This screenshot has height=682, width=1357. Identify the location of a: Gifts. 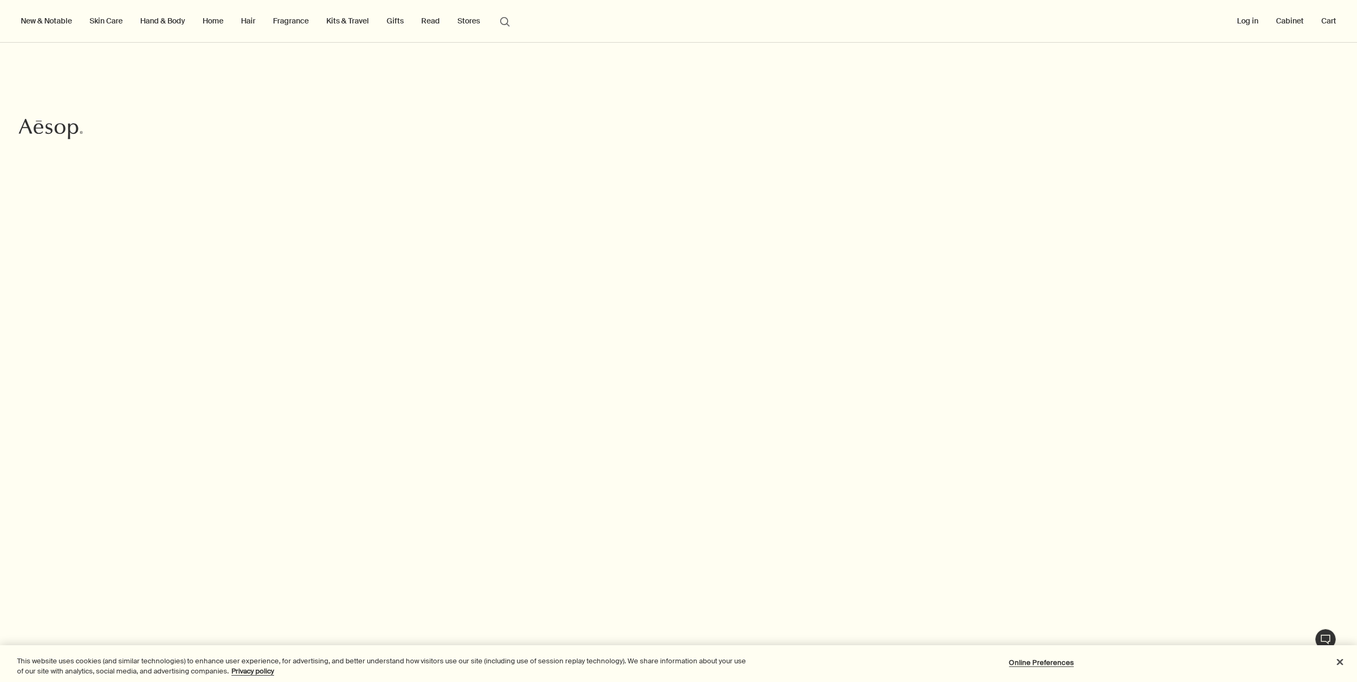
(395, 21).